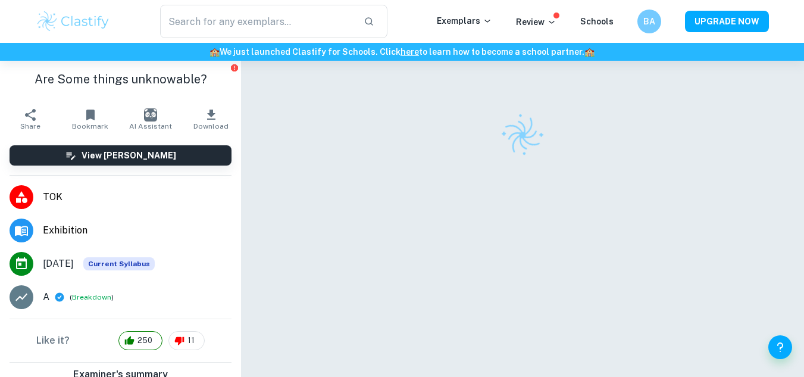  Describe the element at coordinates (119, 264) in the screenshot. I see `div: This exemplar is based on the current syllabus. Feel free to refer to it for inspiration/ideas wh...` at that location.